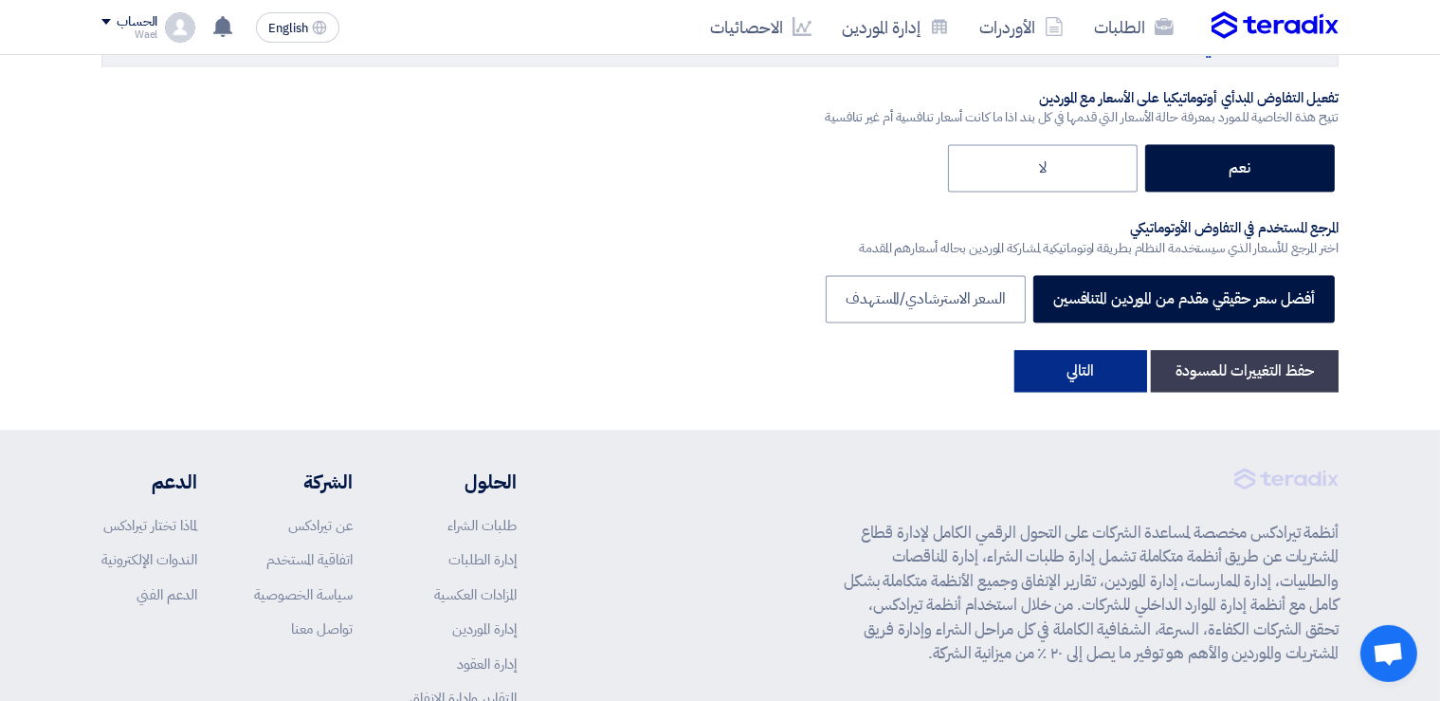  Describe the element at coordinates (149, 559) in the screenshot. I see `a: الندوات الإلكترونية` at that location.